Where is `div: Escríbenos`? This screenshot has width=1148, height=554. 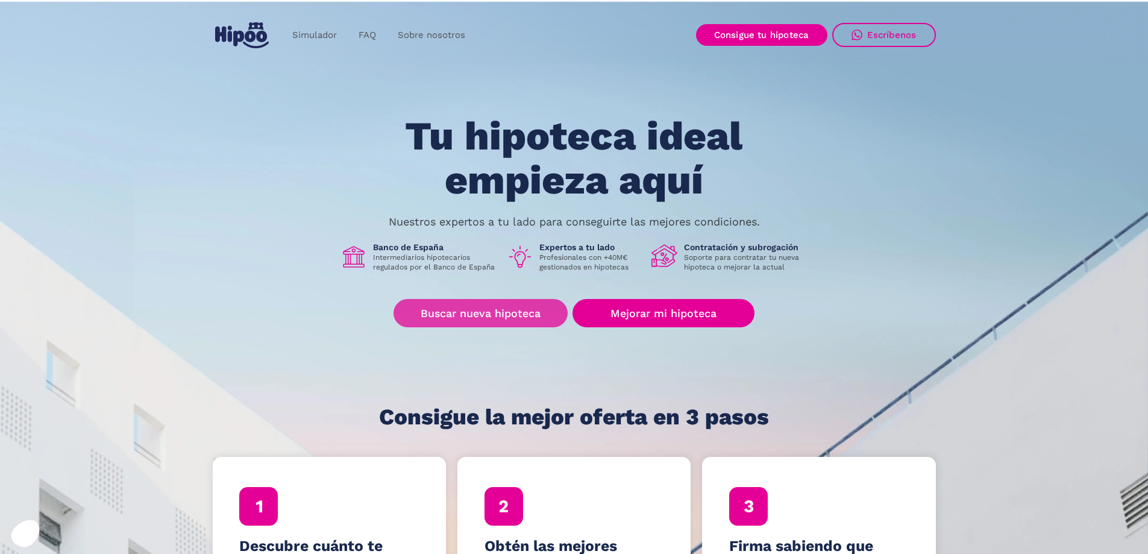 div: Escríbenos is located at coordinates (891, 35).